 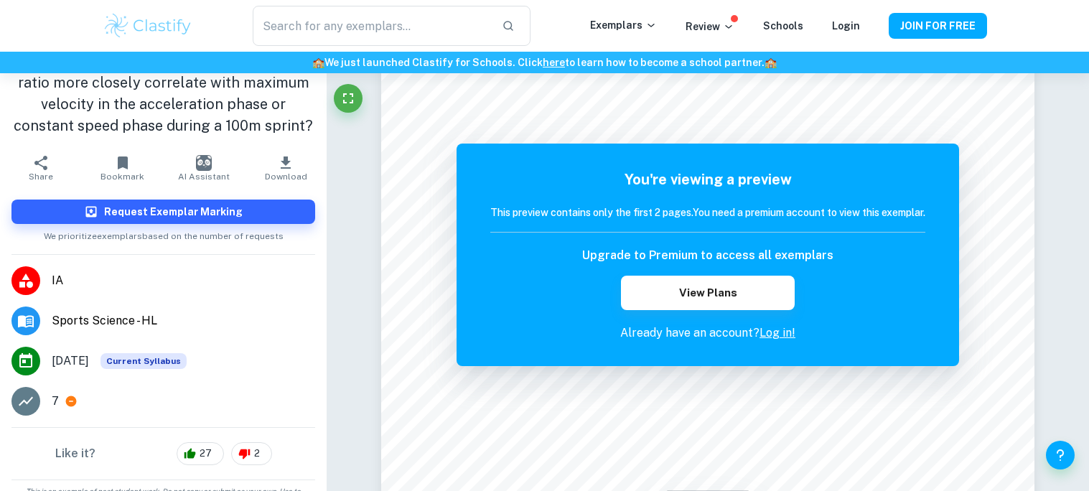 What do you see at coordinates (371, 26) in the screenshot?
I see `input: Search for any exemplars...` at bounding box center [371, 26].